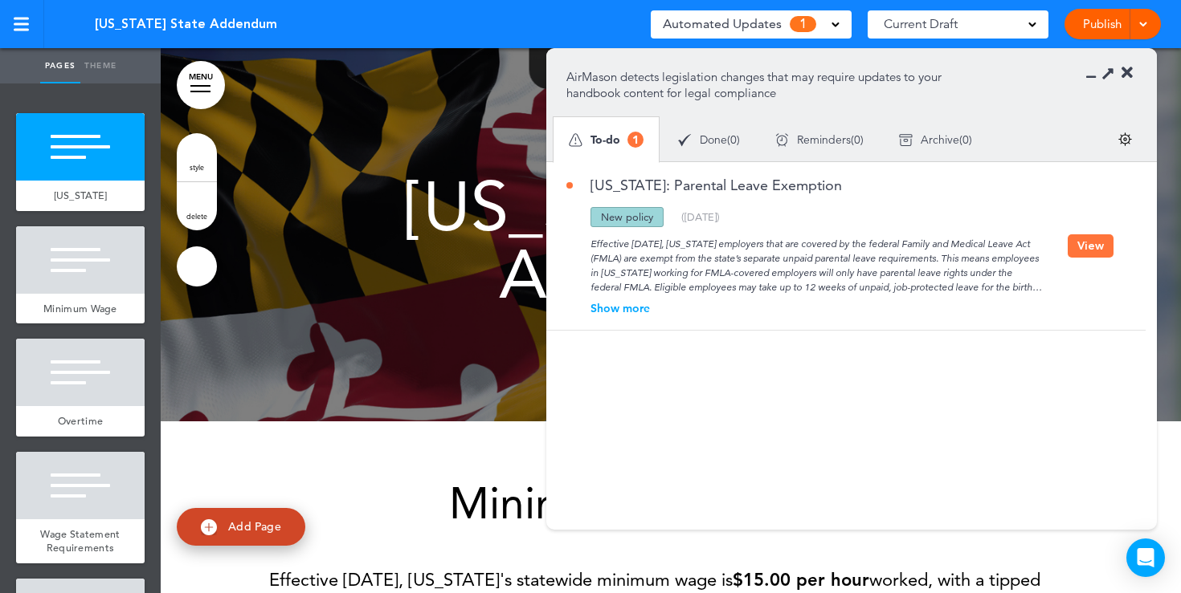  Describe the element at coordinates (80, 422) in the screenshot. I see `a: Overtime` at that location.